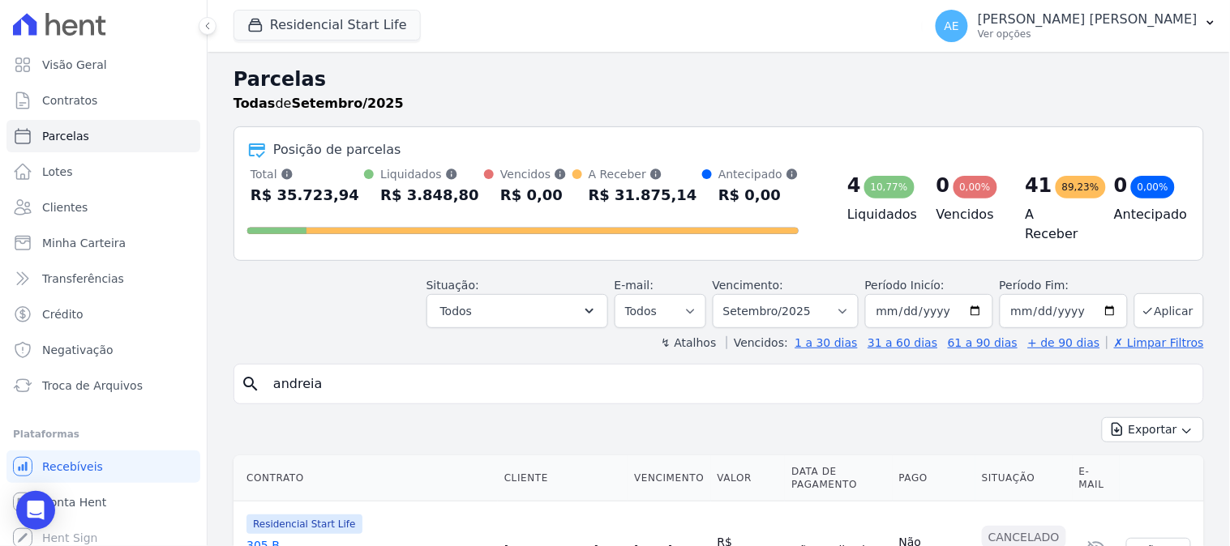 The image size is (1230, 546). Describe the element at coordinates (643, 174) in the screenshot. I see `div: A Receber` at that location.